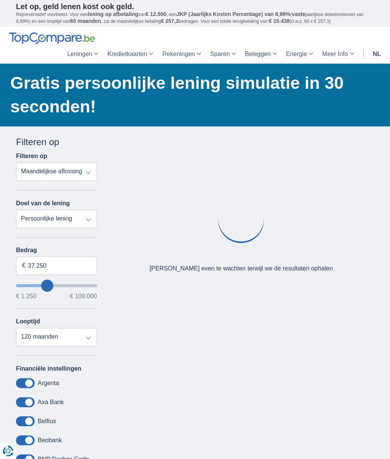 The height and width of the screenshot is (459, 390). Describe the element at coordinates (51, 402) in the screenshot. I see `label: Axa Bank` at that location.